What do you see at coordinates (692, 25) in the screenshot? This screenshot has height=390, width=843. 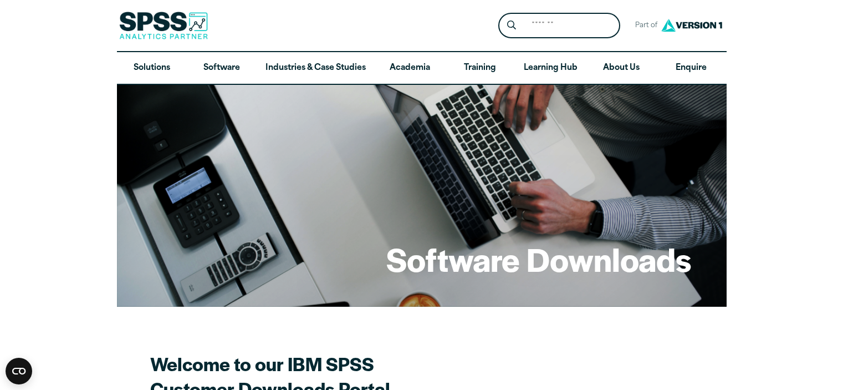 I see `img: Version1 Logo` at bounding box center [692, 25].